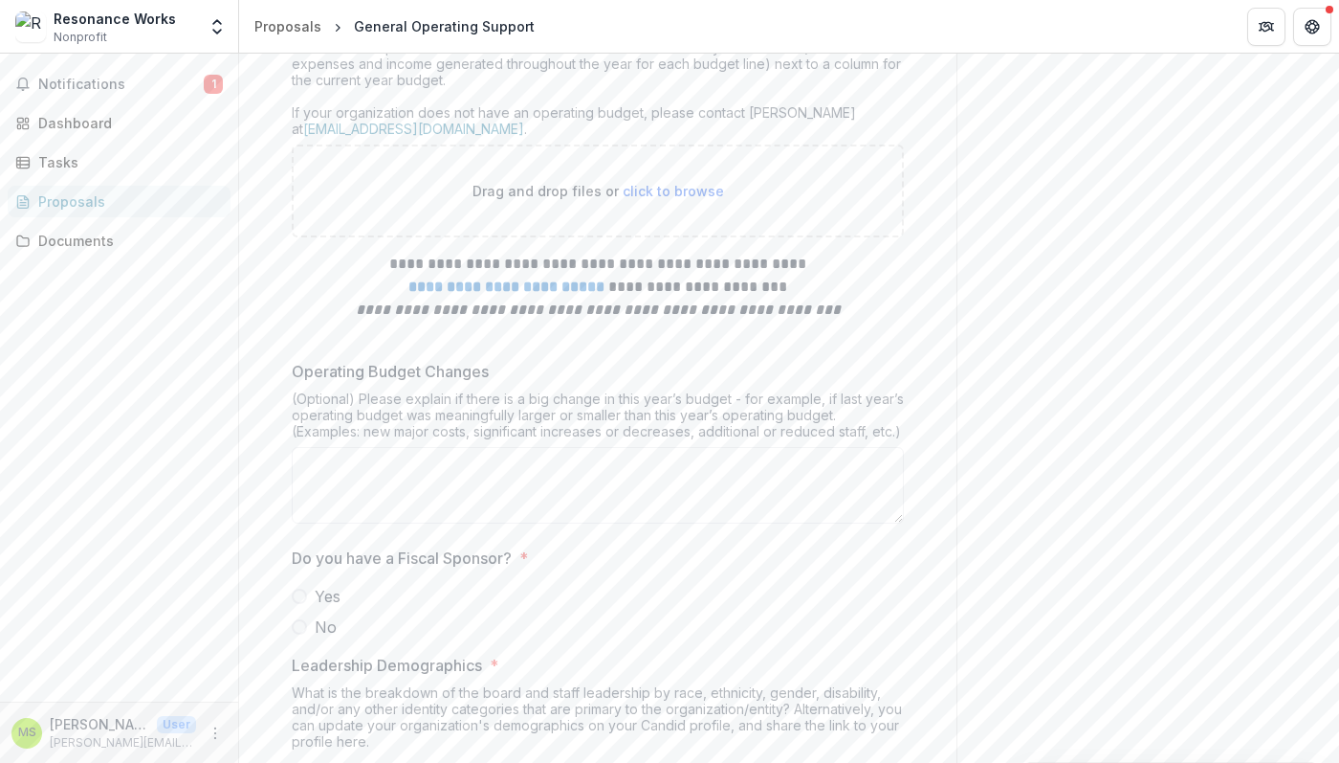 The image size is (1339, 763). What do you see at coordinates (27, 732) in the screenshot?
I see `div: Maria Sensi Sellner` at bounding box center [27, 732].